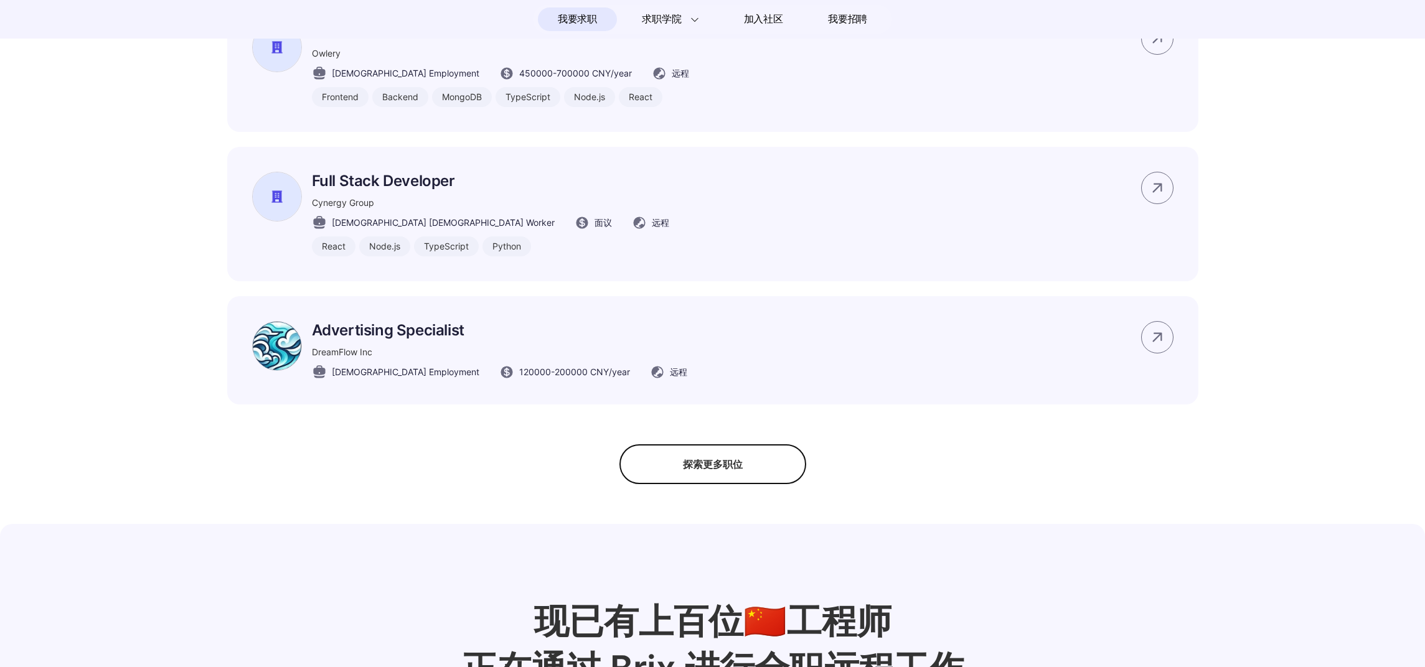 This screenshot has height=667, width=1425. I want to click on p: Full Stack Developer, so click(491, 181).